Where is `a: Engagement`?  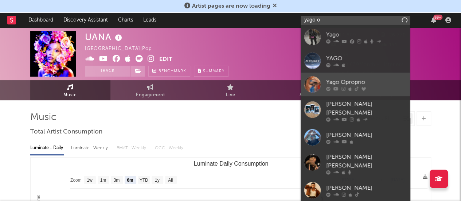 a: Engagement is located at coordinates (150, 90).